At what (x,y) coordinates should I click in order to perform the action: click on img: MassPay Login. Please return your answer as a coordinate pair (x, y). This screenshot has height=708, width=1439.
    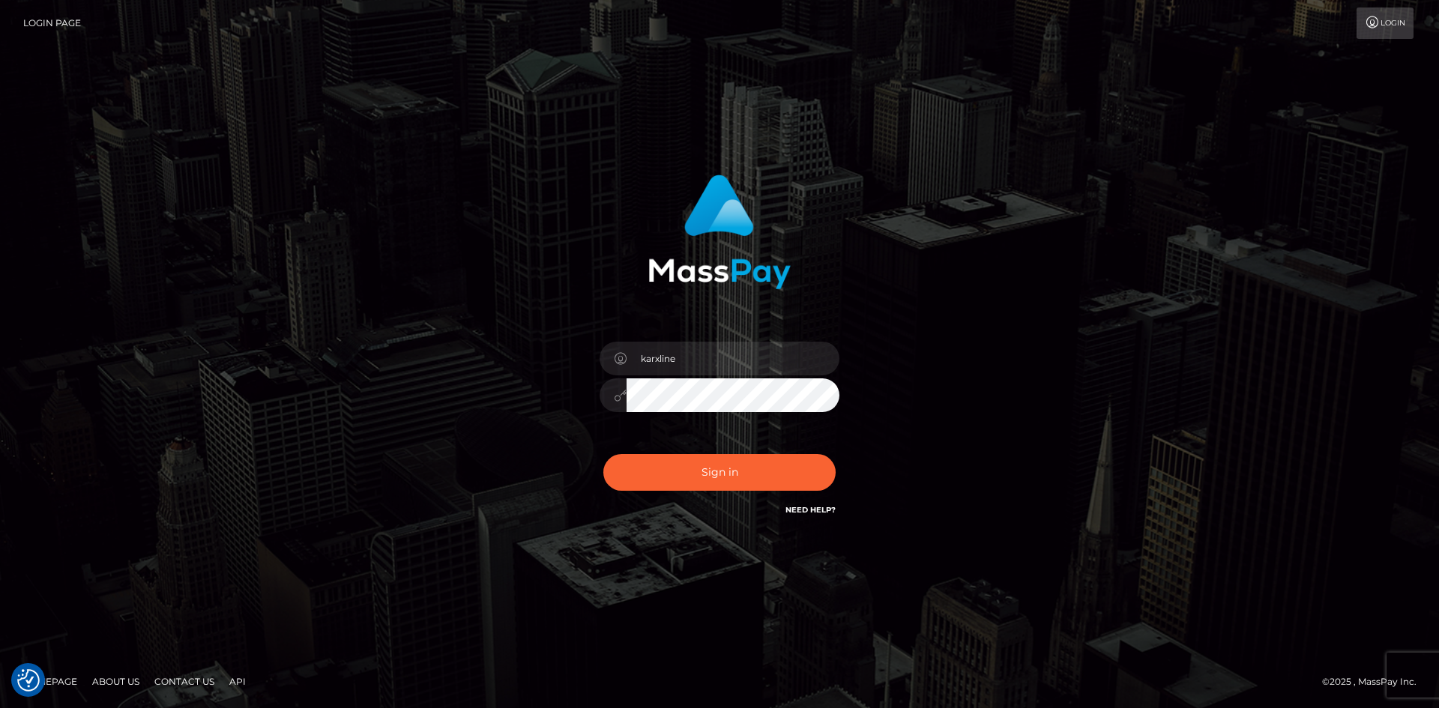
    Looking at the image, I should click on (720, 232).